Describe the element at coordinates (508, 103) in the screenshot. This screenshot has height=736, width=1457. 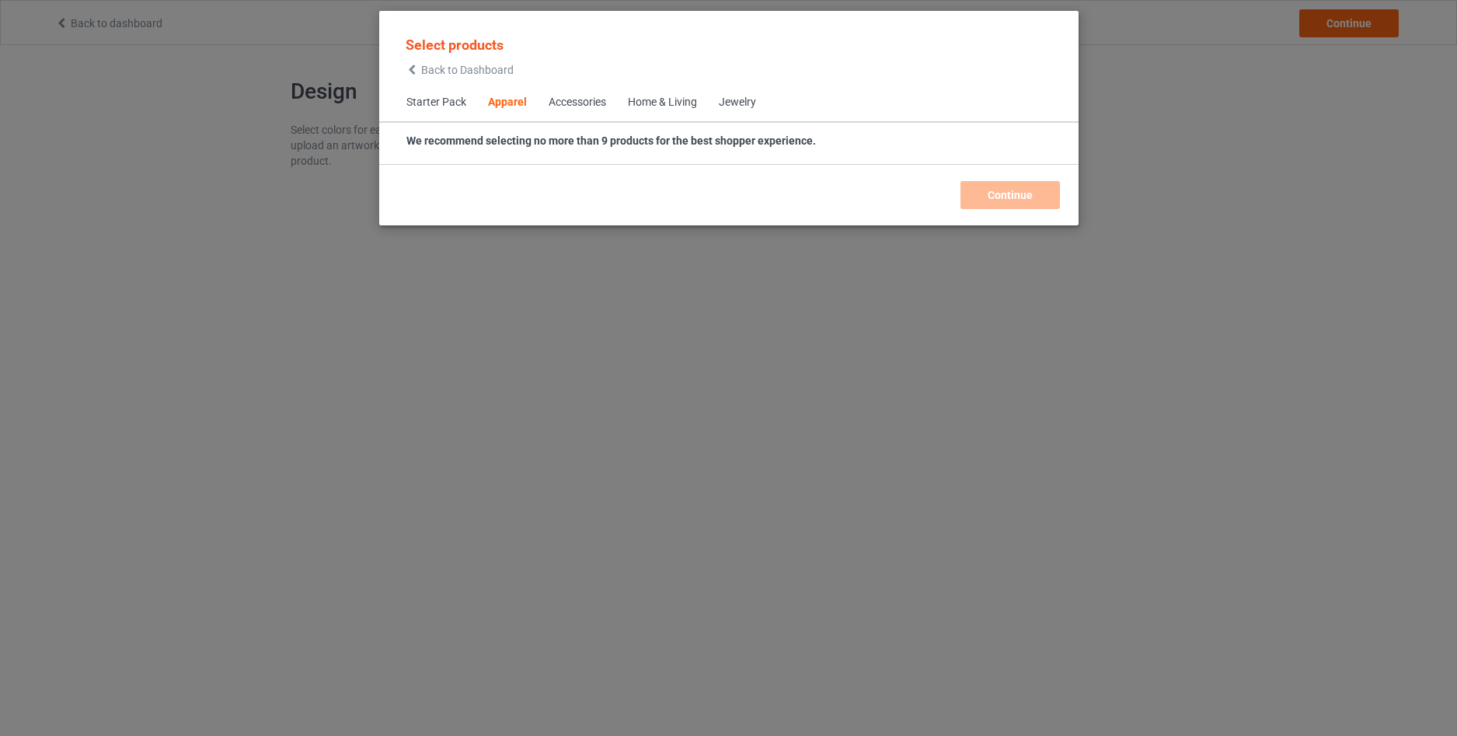
I see `div: Apparel` at that location.